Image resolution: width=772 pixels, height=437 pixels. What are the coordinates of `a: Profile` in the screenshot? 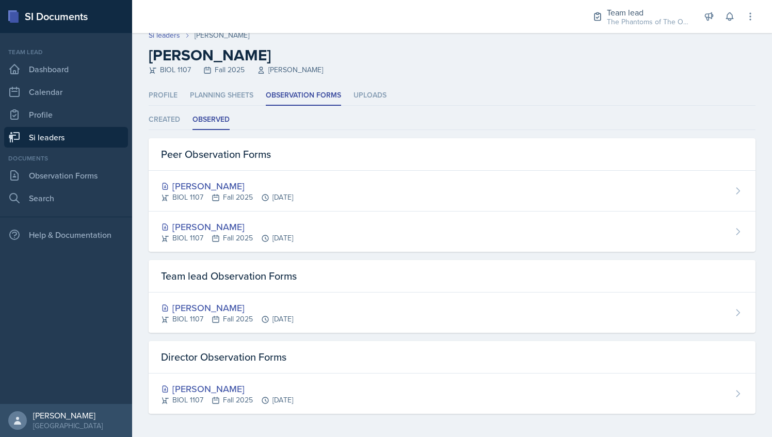 It's located at (66, 115).